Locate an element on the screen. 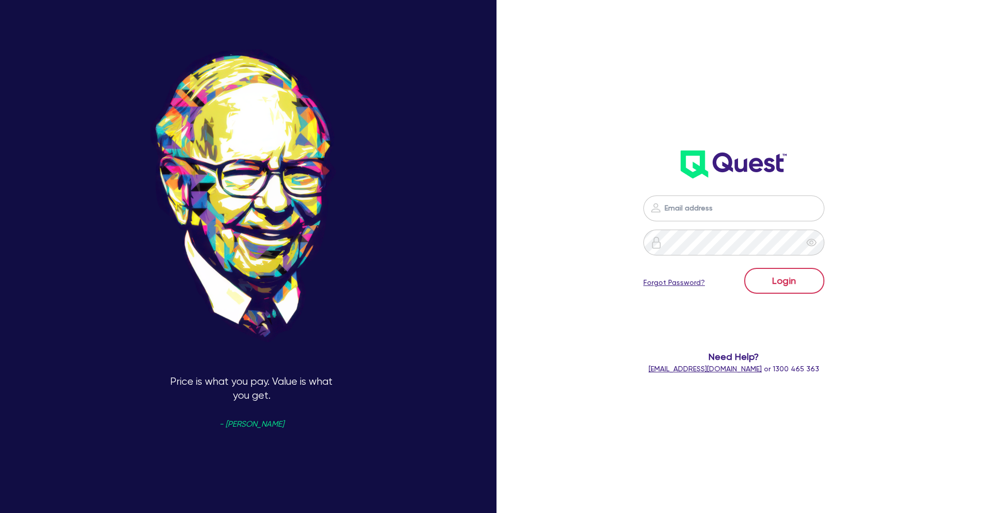  a: Forgot Password? is located at coordinates (674, 282).